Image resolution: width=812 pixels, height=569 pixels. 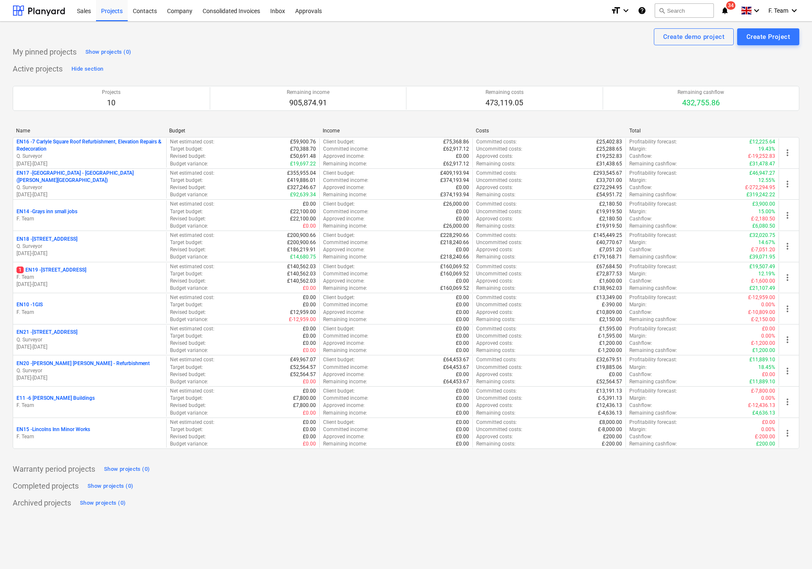 What do you see at coordinates (456, 149) in the screenshot?
I see `p: £62,917.12` at bounding box center [456, 149].